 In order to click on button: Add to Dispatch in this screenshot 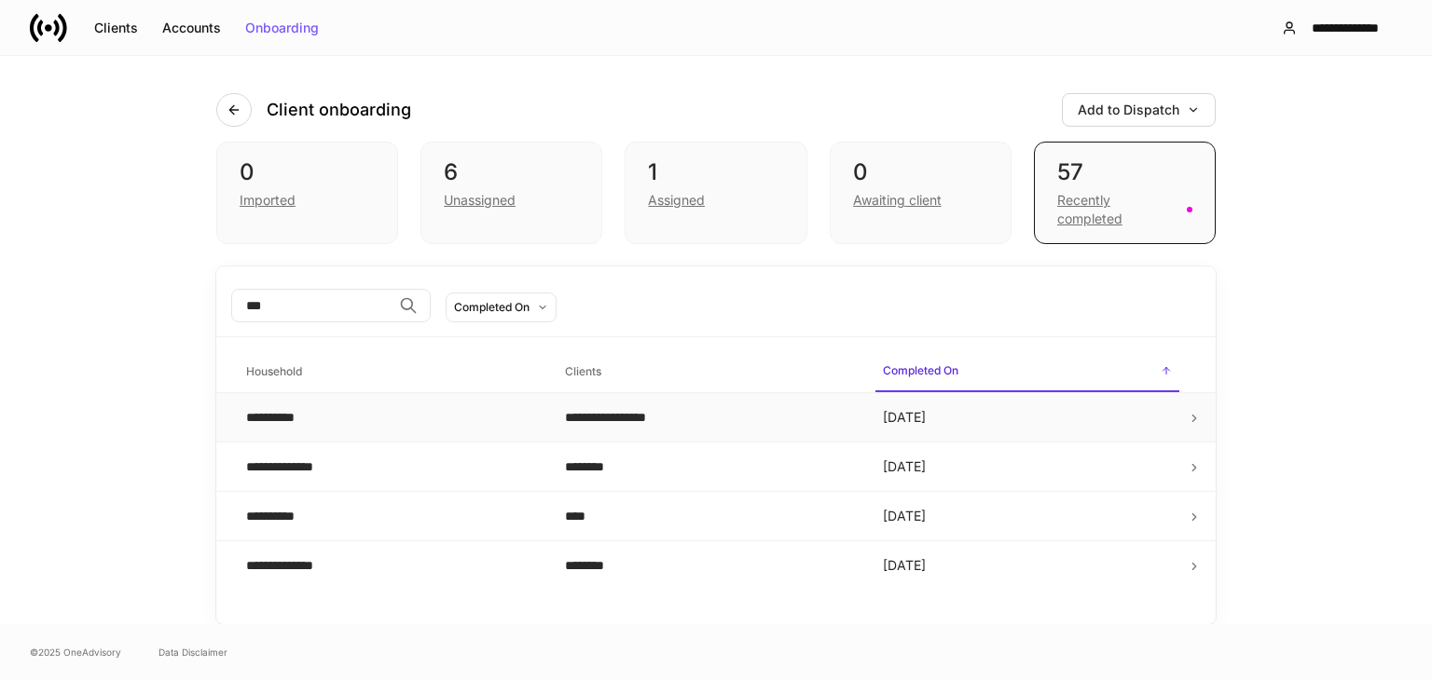, I will do `click(1138, 110)`.